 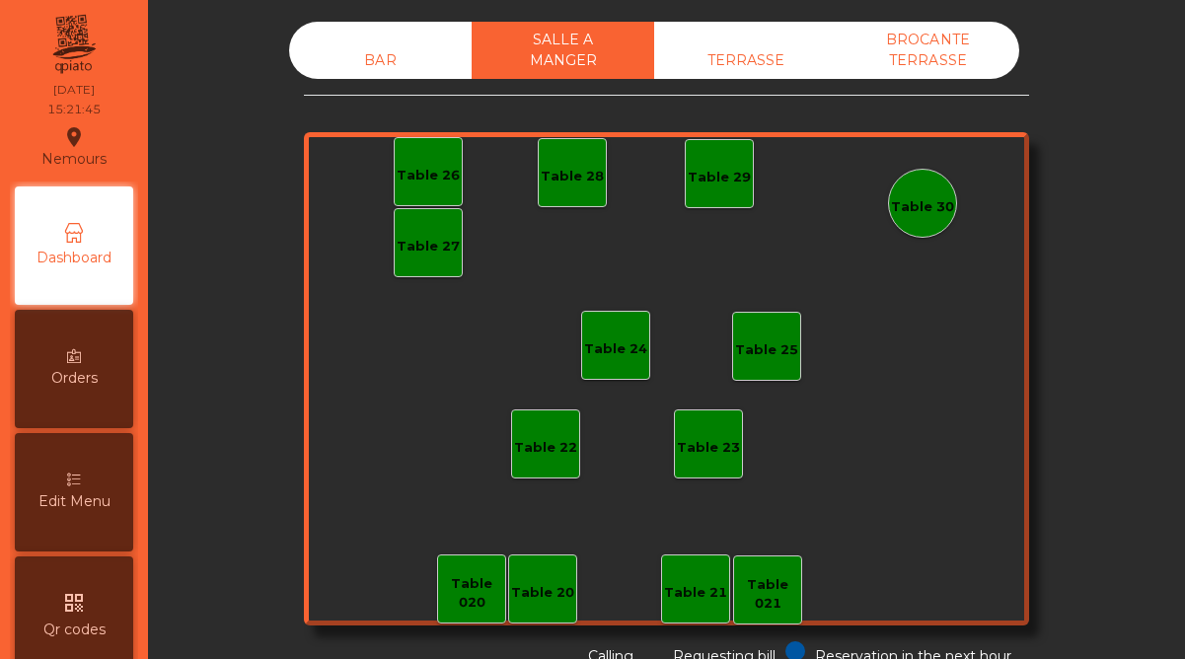 What do you see at coordinates (562, 50) in the screenshot?
I see `div: SALLE A MANGER` at bounding box center [562, 50].